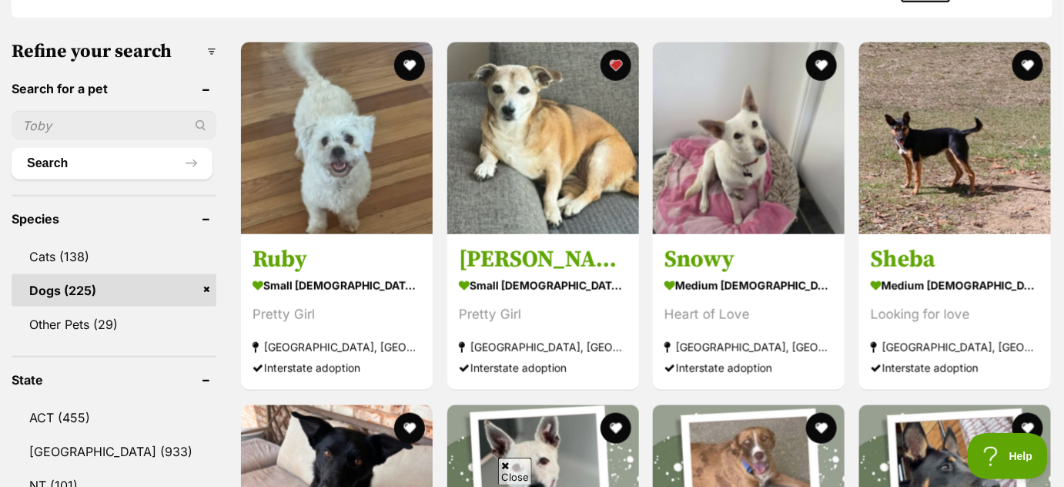 The height and width of the screenshot is (487, 1064). Describe the element at coordinates (114, 380) in the screenshot. I see `header: State` at that location.